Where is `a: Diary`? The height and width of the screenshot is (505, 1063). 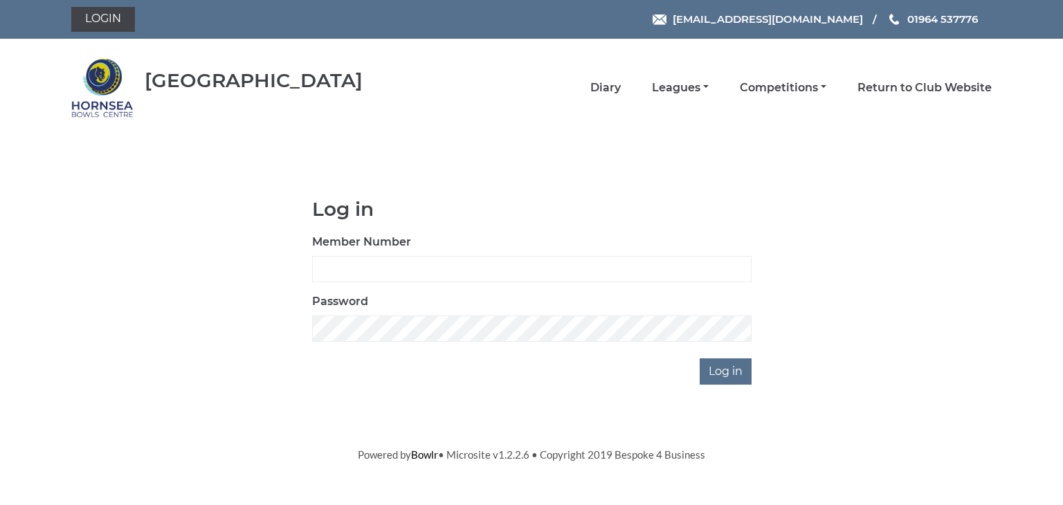 a: Diary is located at coordinates (605, 88).